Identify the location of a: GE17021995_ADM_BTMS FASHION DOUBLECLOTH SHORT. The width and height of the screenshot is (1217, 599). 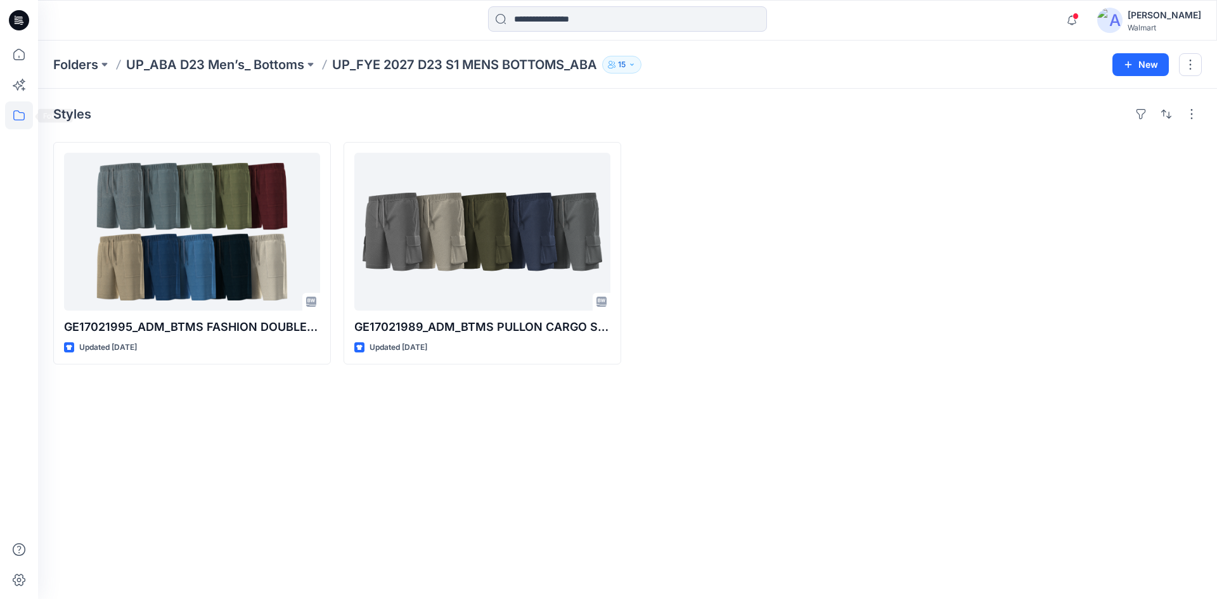
(192, 231).